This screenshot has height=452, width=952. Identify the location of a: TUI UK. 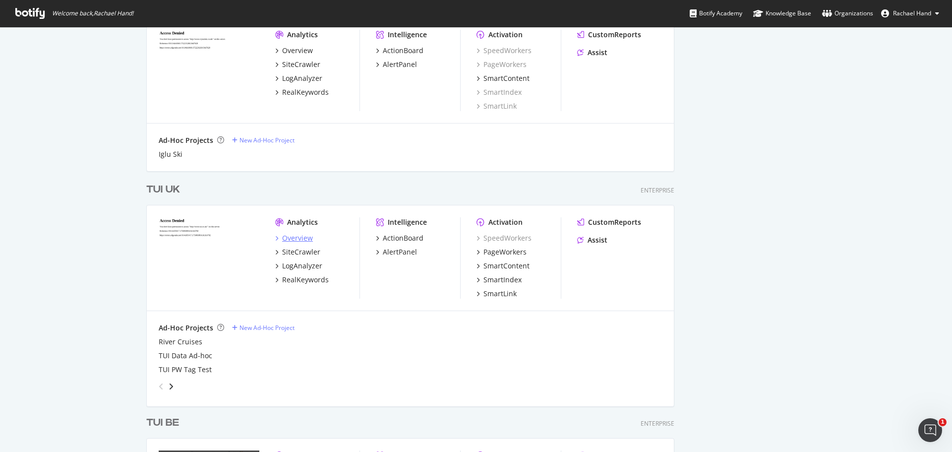
(165, 189).